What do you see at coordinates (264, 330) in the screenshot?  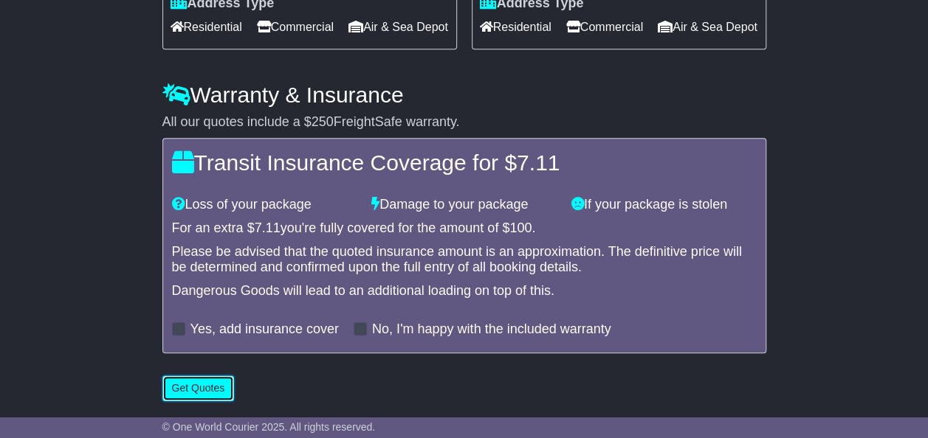 I see `label: Yes, add insurance cover` at bounding box center [264, 330].